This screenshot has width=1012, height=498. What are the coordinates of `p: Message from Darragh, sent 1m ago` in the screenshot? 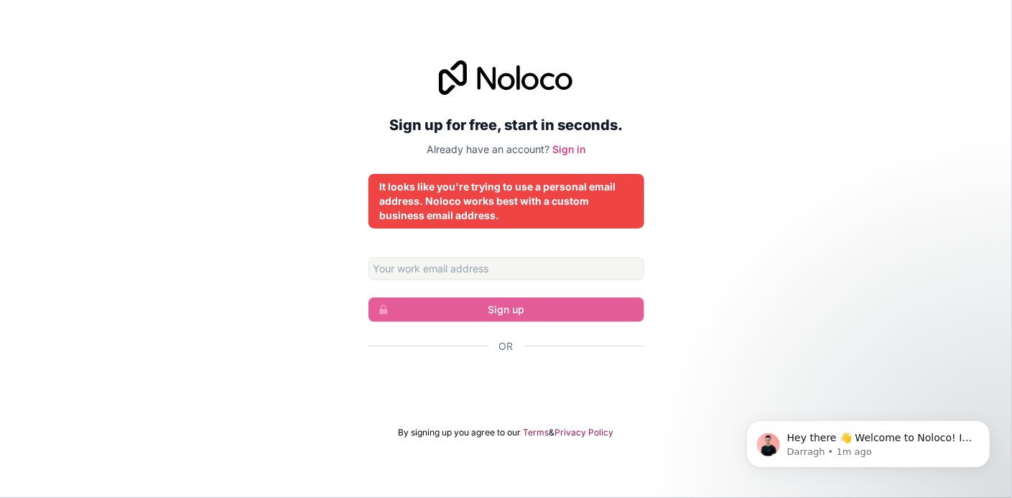 It's located at (155, 62).